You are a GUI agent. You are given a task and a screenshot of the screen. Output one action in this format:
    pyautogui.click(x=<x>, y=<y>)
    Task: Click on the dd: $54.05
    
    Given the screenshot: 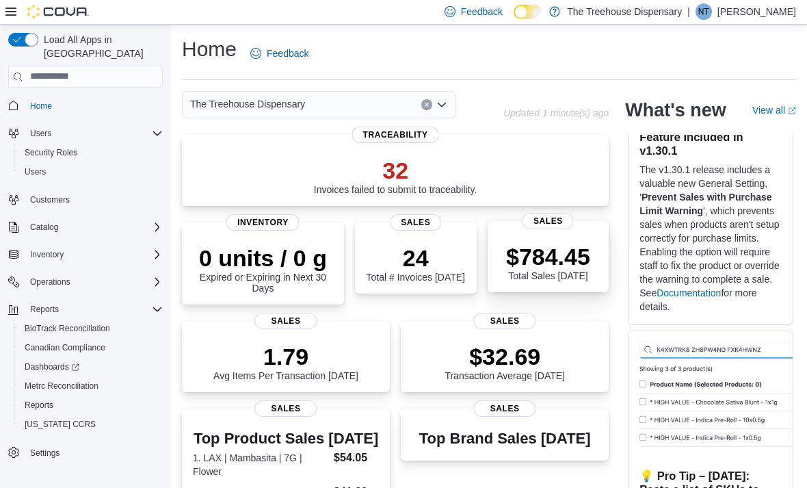 What is the action you would take?
    pyautogui.click(x=356, y=457)
    